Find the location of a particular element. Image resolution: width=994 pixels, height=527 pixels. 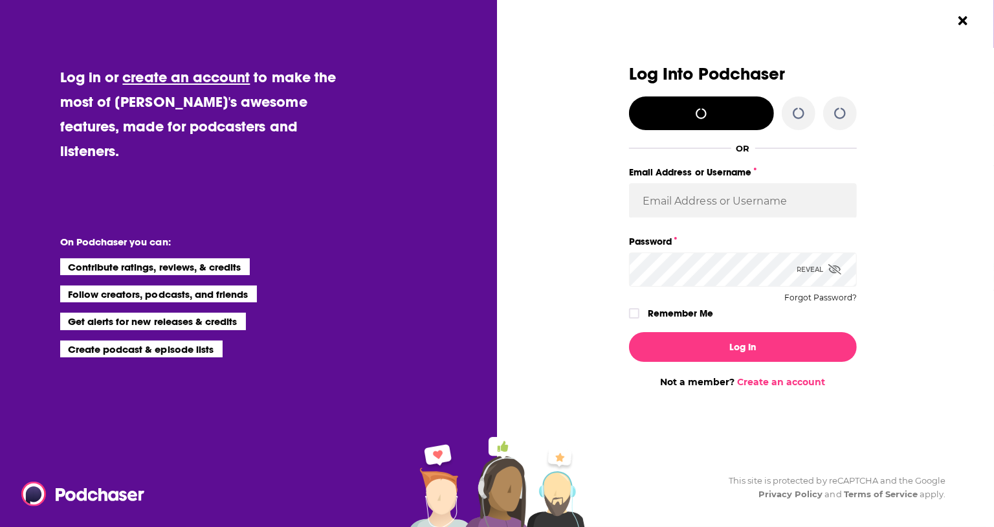

a: Terms of Service is located at coordinates (881, 494).